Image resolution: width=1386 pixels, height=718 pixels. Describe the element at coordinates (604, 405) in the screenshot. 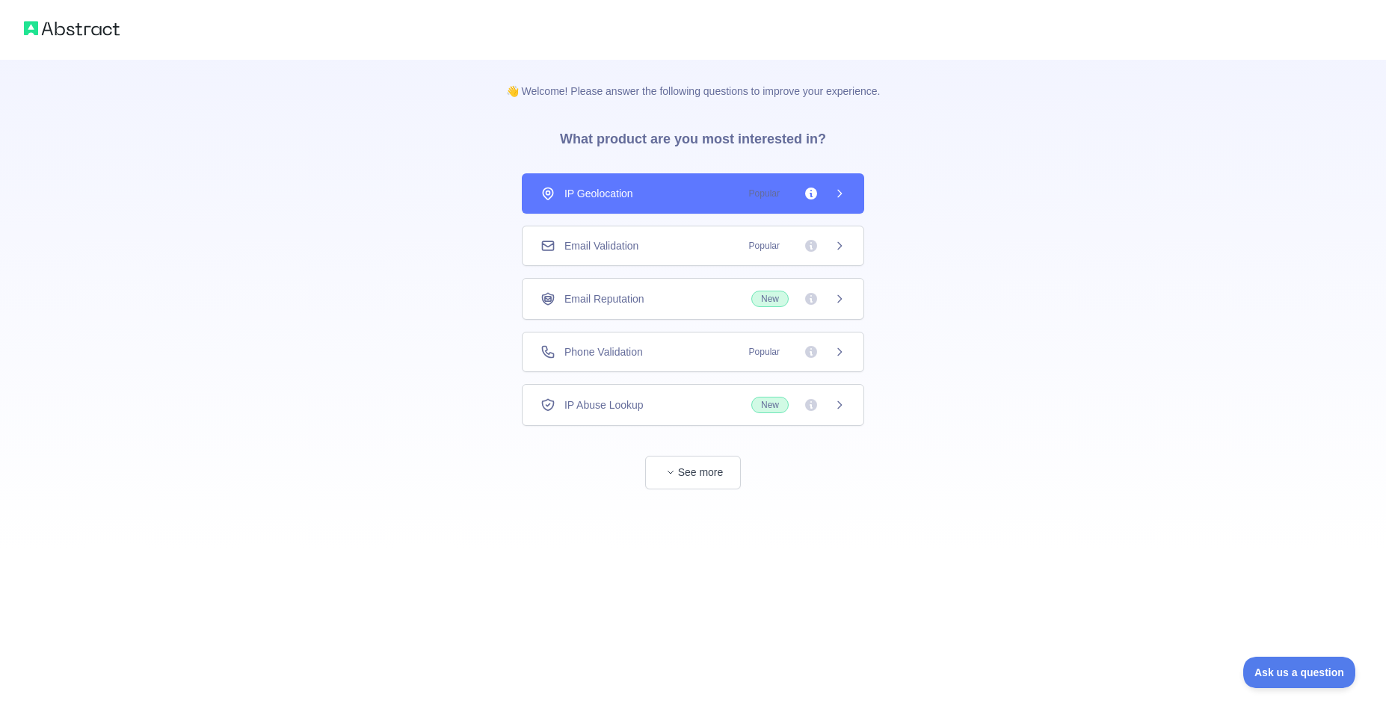

I see `span: IP Abuse Lookup` at that location.